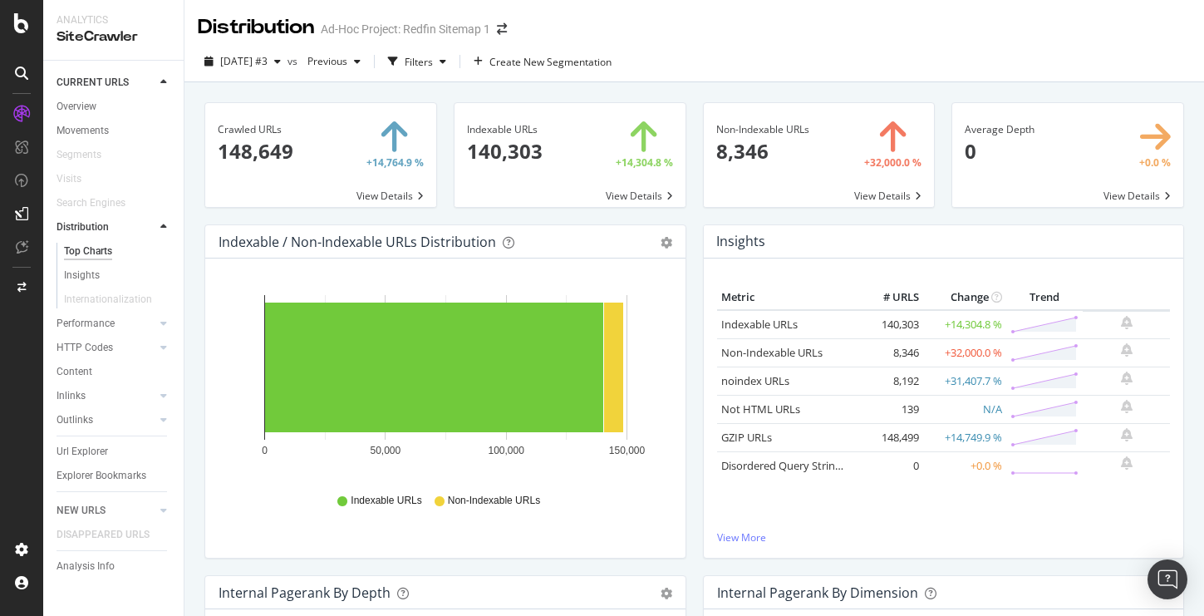 This screenshot has height=616, width=1204. What do you see at coordinates (756, 381) in the screenshot?
I see `a: noindex URLs` at bounding box center [756, 381].